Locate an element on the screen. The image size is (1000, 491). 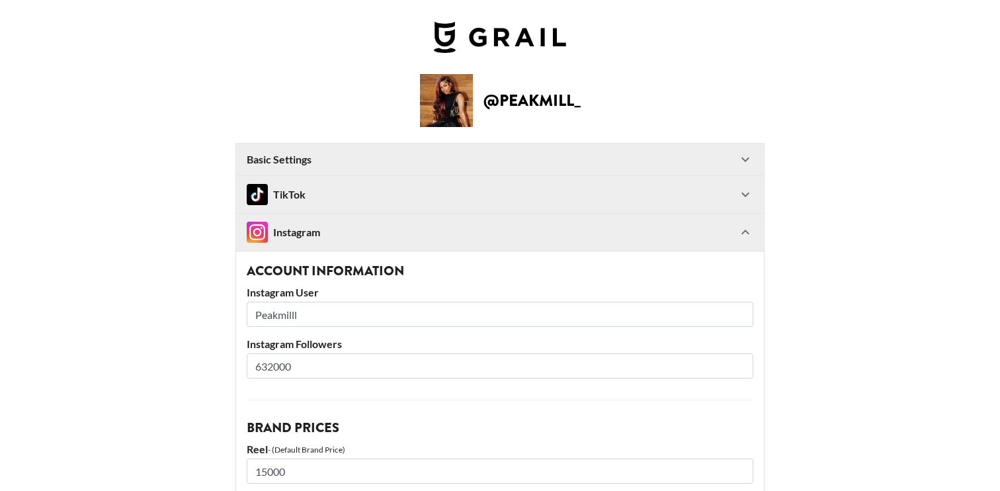
h2: @ peakmill_ is located at coordinates (532, 101).